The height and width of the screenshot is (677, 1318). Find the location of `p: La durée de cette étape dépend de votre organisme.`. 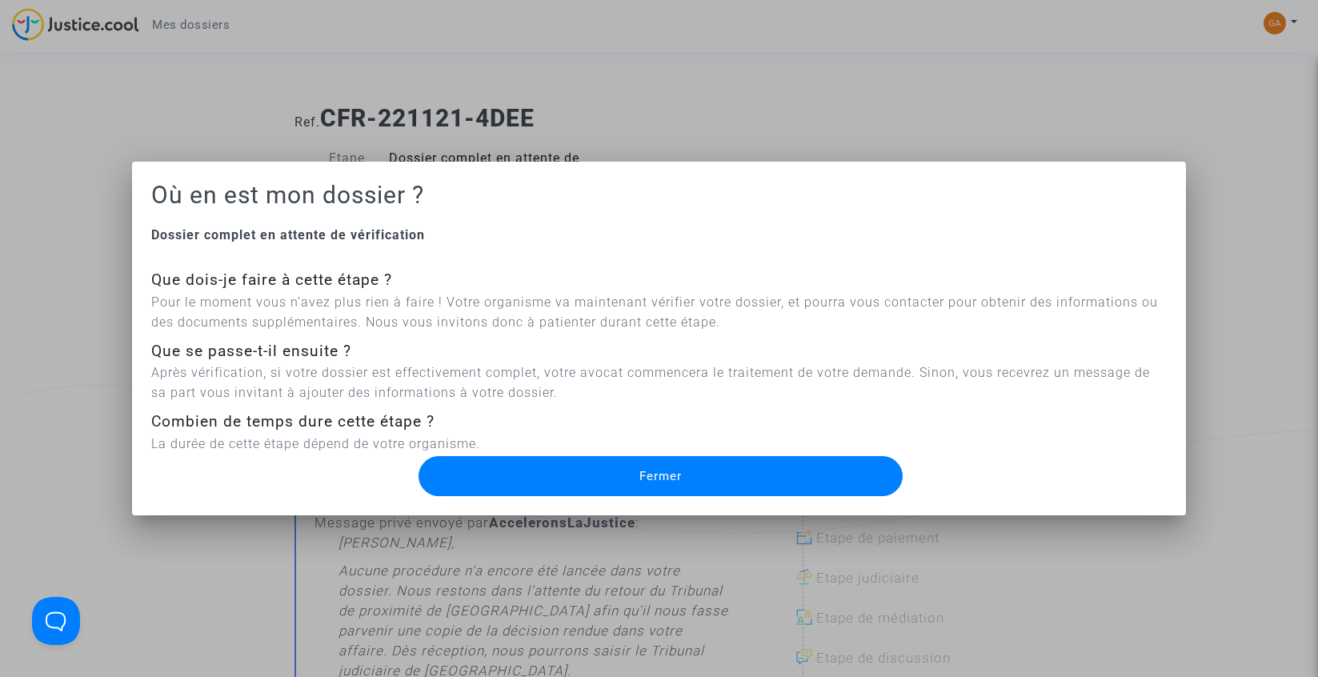

p: La durée de cette étape dépend de votre organisme. is located at coordinates (659, 443).